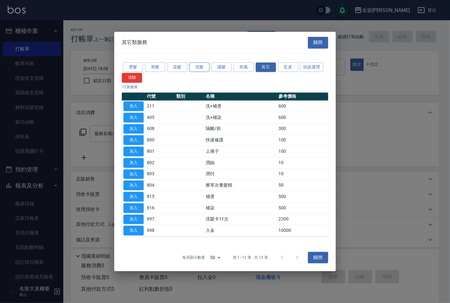  What do you see at coordinates (303, 185) in the screenshot?
I see `td: 50` at bounding box center [303, 185].